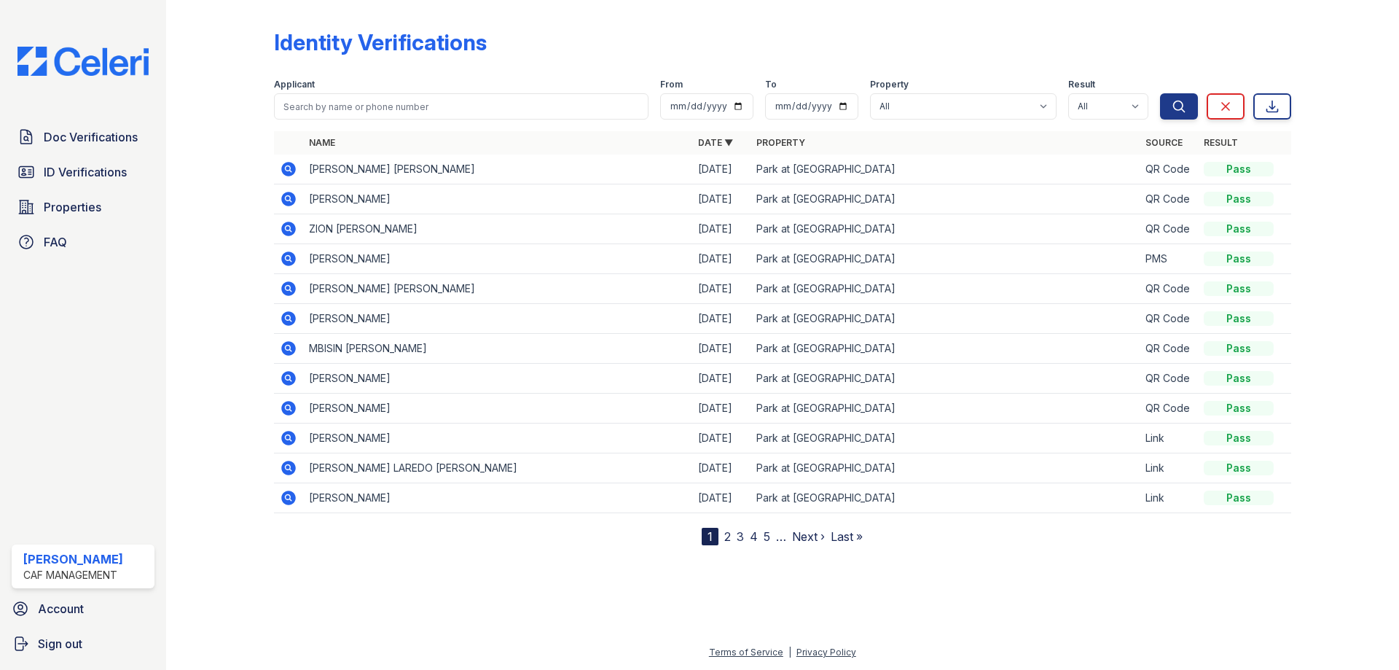 The width and height of the screenshot is (1399, 670). Describe the element at coordinates (1220, 142) in the screenshot. I see `a: Result` at that location.